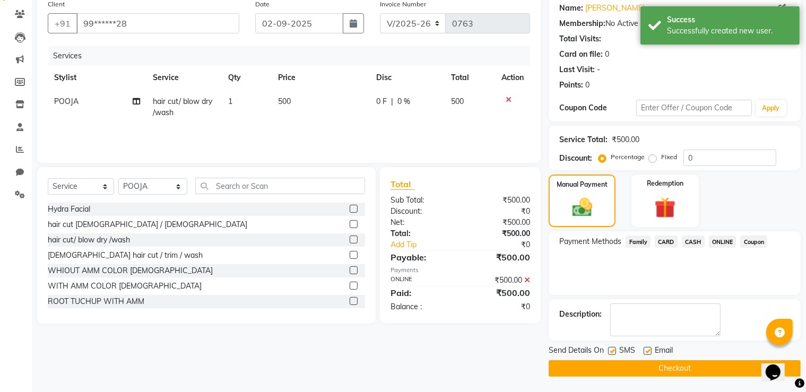 This screenshot has height=392, width=806. What do you see at coordinates (89, 240) in the screenshot?
I see `div: hair cut/ blow dry /wash` at bounding box center [89, 240].